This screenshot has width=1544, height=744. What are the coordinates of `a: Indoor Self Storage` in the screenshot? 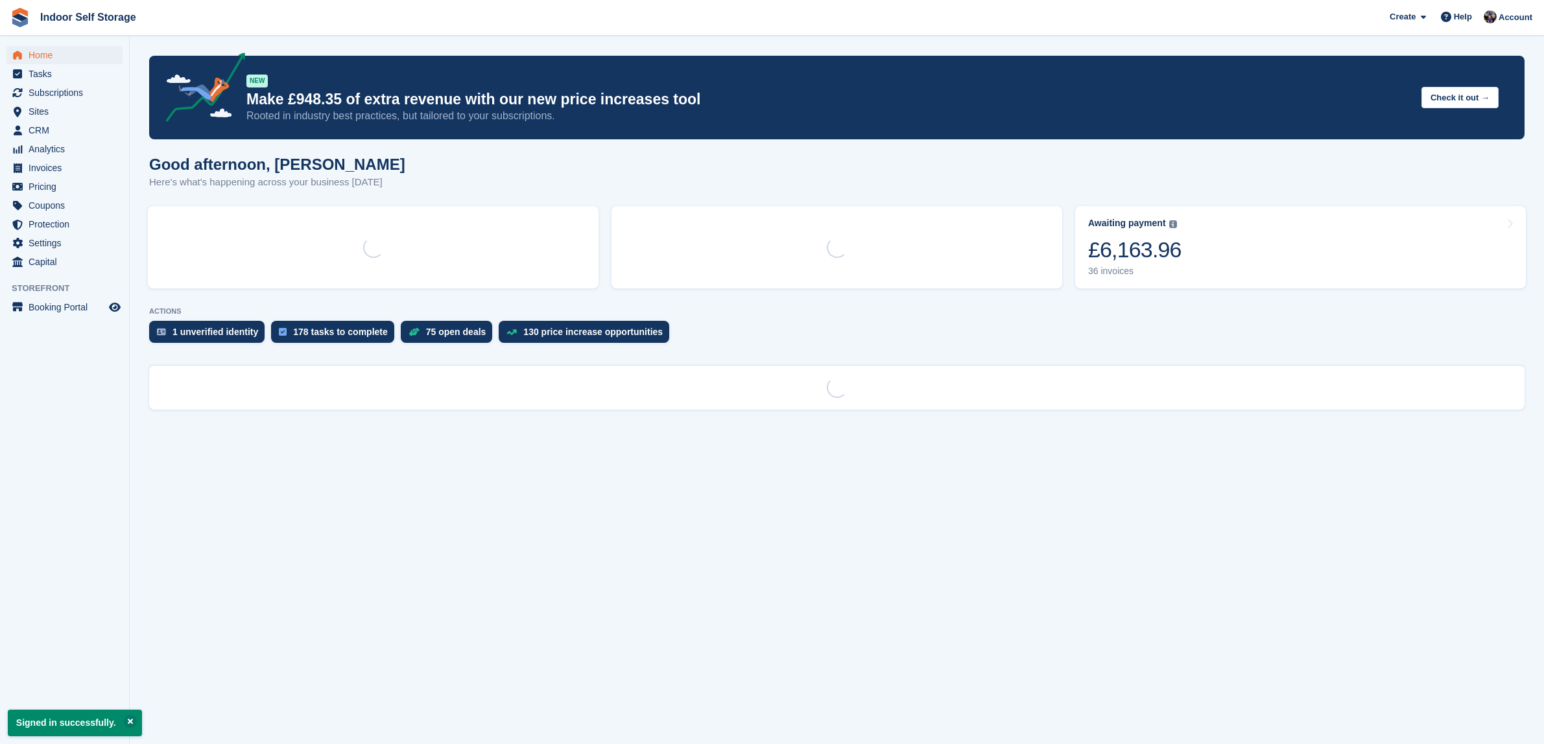 It's located at (88, 17).